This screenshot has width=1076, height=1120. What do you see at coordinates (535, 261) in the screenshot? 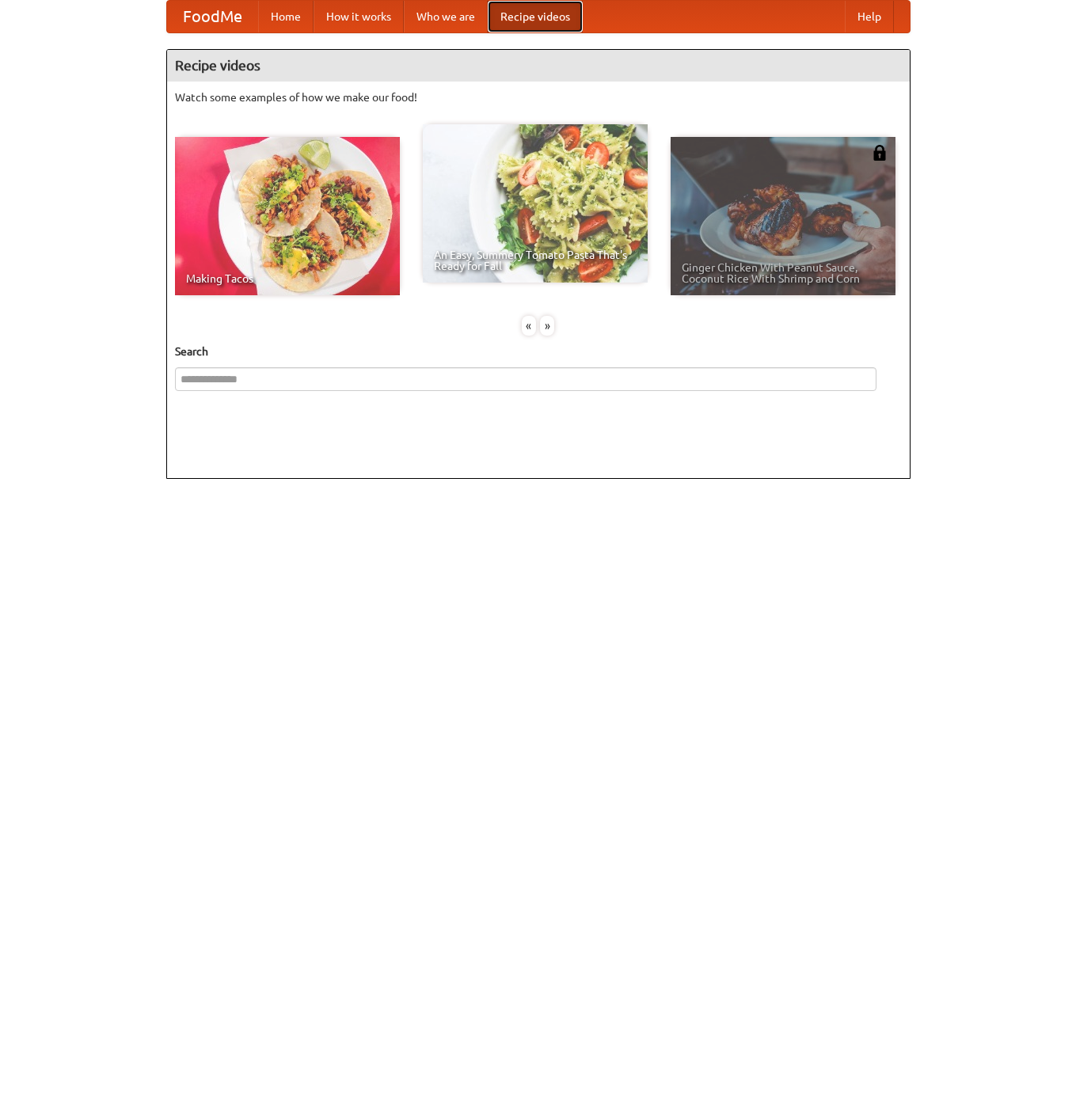
I see `span: An Easy, Summery Tomato Pasta That's Ready for Fall` at bounding box center [535, 261].